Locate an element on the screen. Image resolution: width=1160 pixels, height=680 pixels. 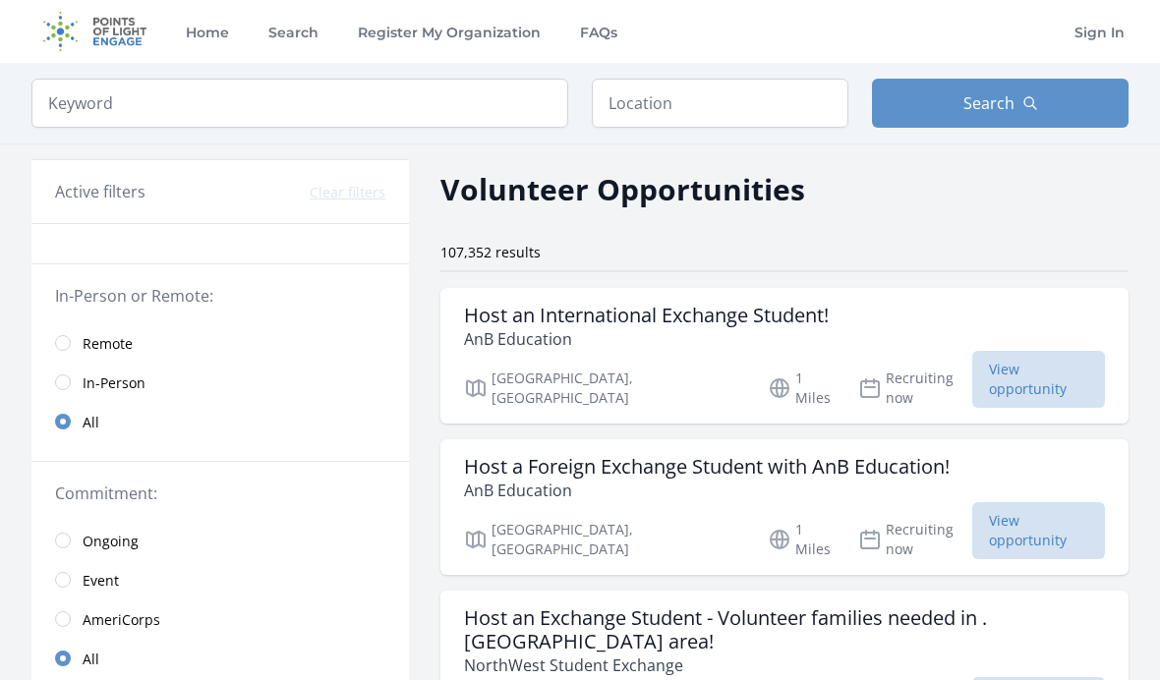
a: Remote is located at coordinates (220, 343).